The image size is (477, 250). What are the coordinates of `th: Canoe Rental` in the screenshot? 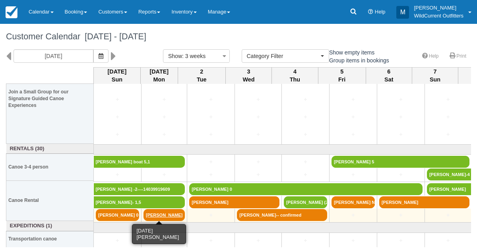 It's located at (50, 201).